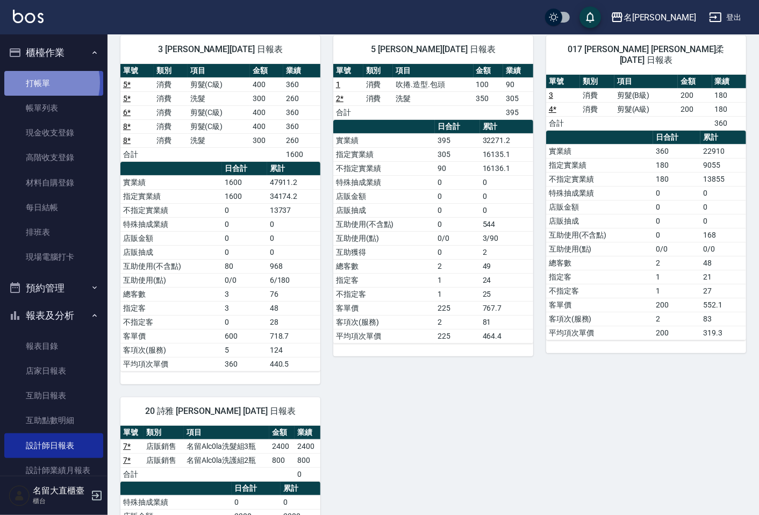 The height and width of the screenshot is (515, 759). Describe the element at coordinates (267, 126) in the screenshot. I see `td: 400` at that location.